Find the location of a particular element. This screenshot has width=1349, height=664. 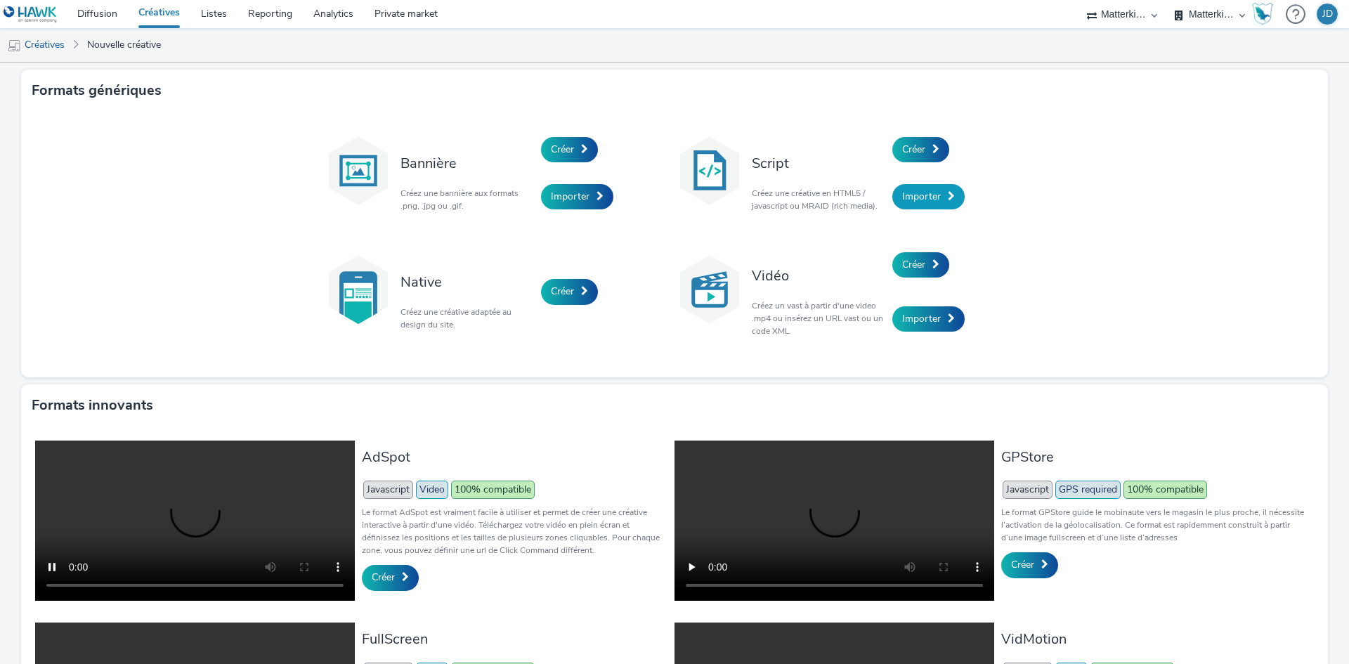

span: Video is located at coordinates (432, 490).